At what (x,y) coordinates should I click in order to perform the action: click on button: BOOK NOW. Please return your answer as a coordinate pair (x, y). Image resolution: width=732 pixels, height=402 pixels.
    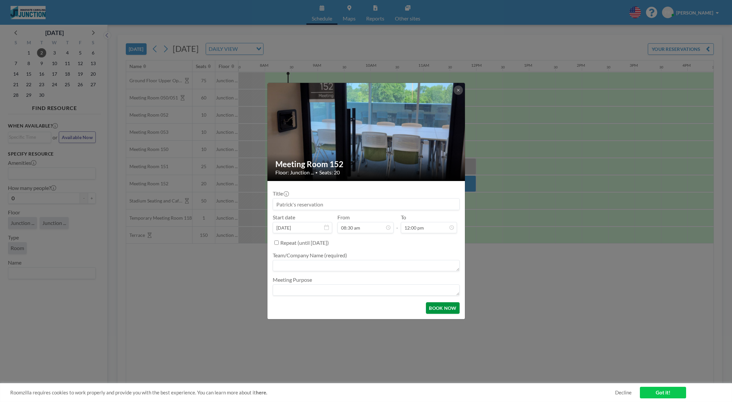
    Looking at the image, I should click on (442, 308).